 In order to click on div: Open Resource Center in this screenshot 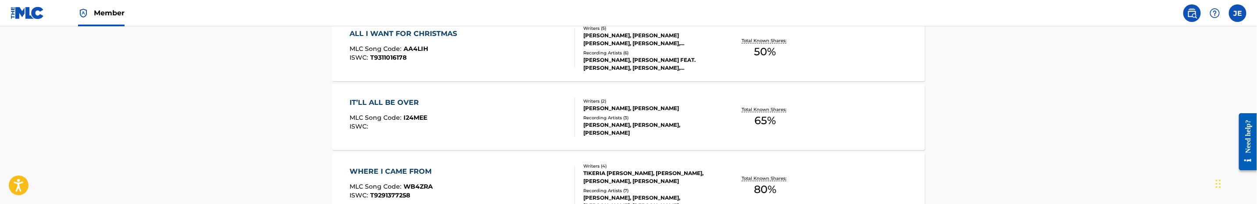, I will do `click(15, 35)`.